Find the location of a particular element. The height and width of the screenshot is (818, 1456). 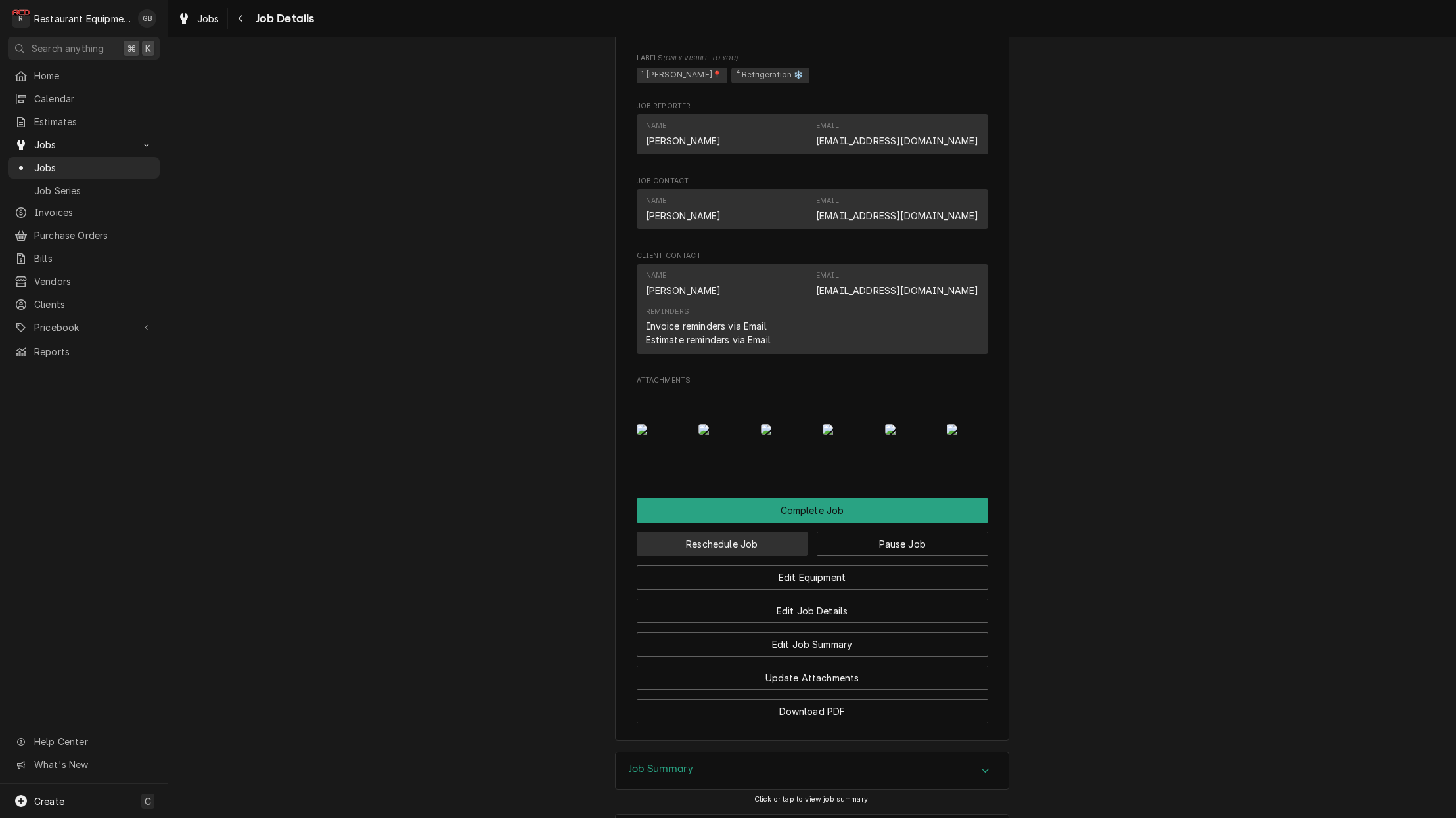

span: Job Reporter is located at coordinates (812, 106).